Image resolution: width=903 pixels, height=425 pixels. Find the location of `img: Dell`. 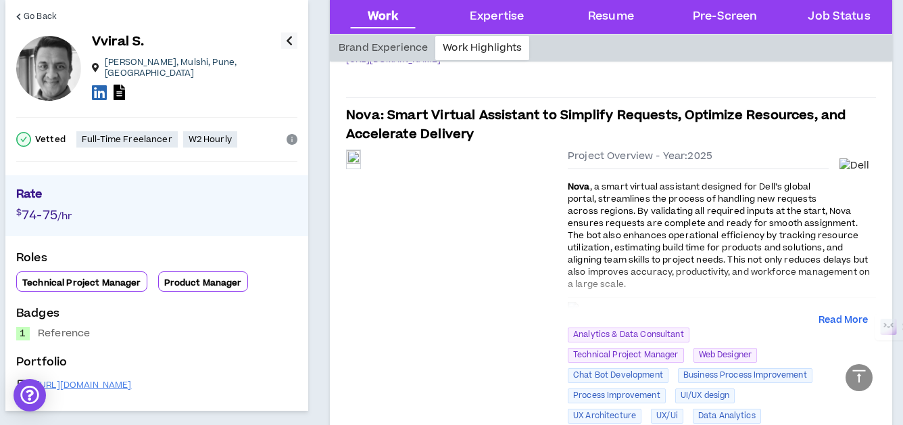

img: Dell is located at coordinates (855, 166).